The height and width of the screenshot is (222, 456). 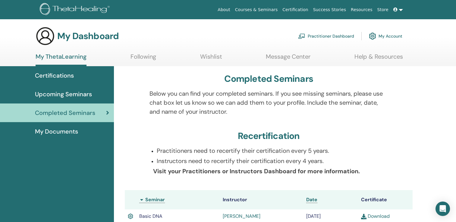 I want to click on span: Upcoming Seminars, so click(x=63, y=94).